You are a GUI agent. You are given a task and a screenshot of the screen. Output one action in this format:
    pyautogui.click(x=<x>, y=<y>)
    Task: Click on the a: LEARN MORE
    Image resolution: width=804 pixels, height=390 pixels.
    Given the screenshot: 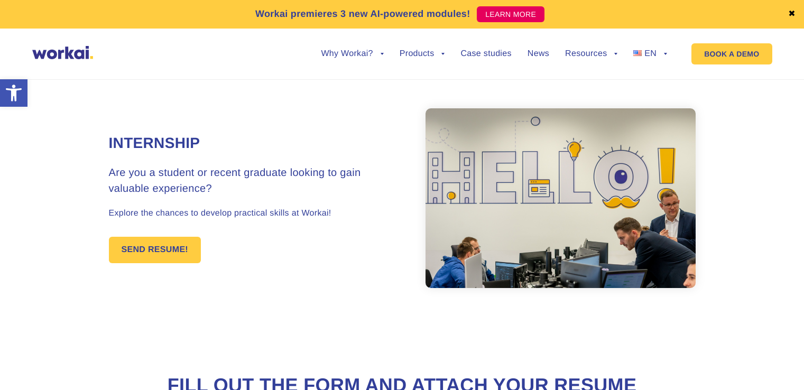 What is the action you would take?
    pyautogui.click(x=511, y=14)
    